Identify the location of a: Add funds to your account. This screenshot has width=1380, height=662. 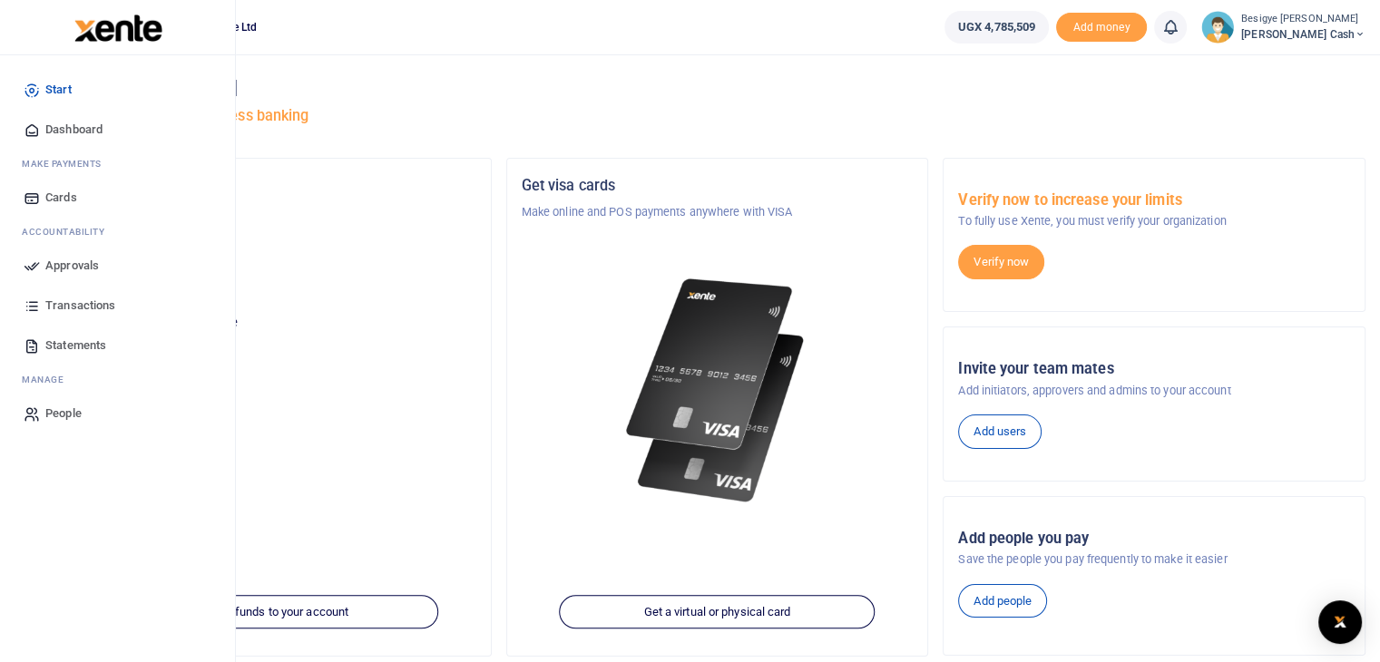
(280, 612).